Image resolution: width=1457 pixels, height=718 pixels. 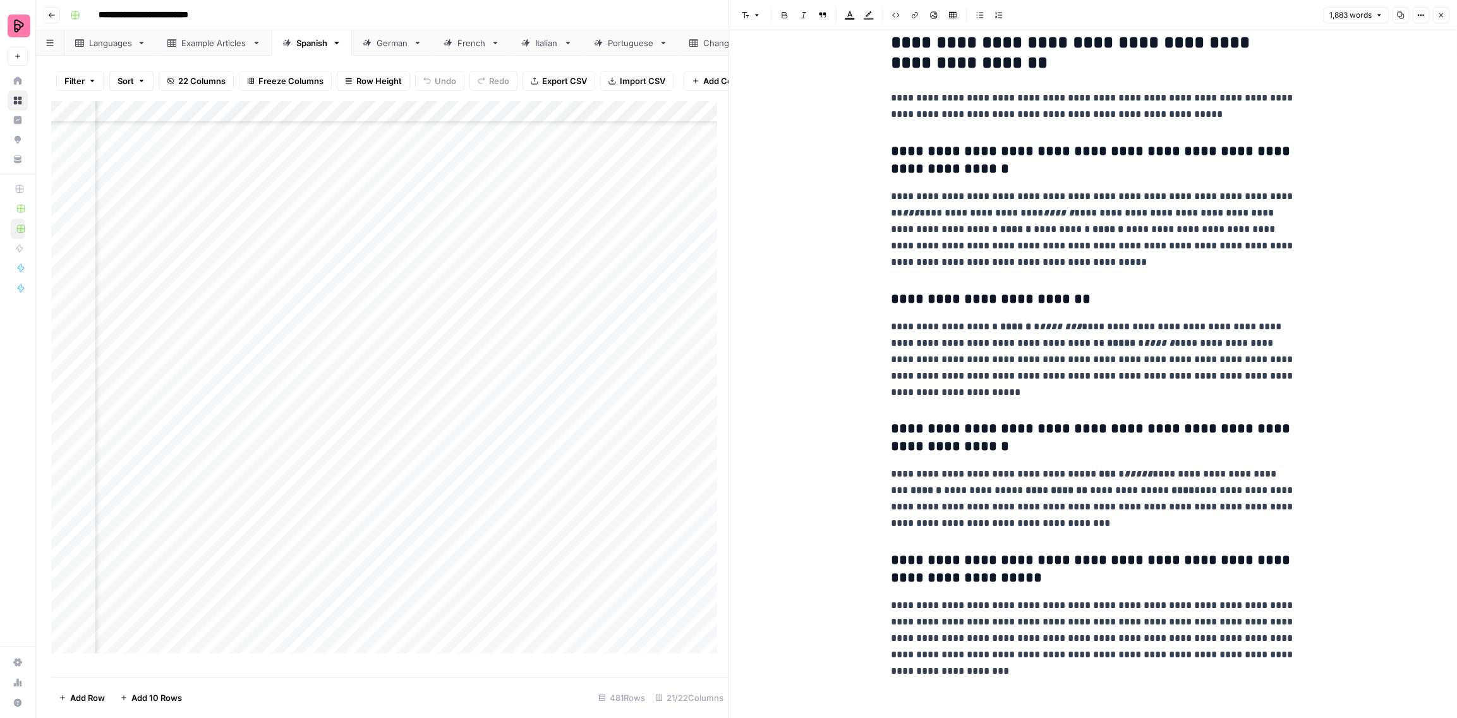 I want to click on img: Preply Logo, so click(x=19, y=26).